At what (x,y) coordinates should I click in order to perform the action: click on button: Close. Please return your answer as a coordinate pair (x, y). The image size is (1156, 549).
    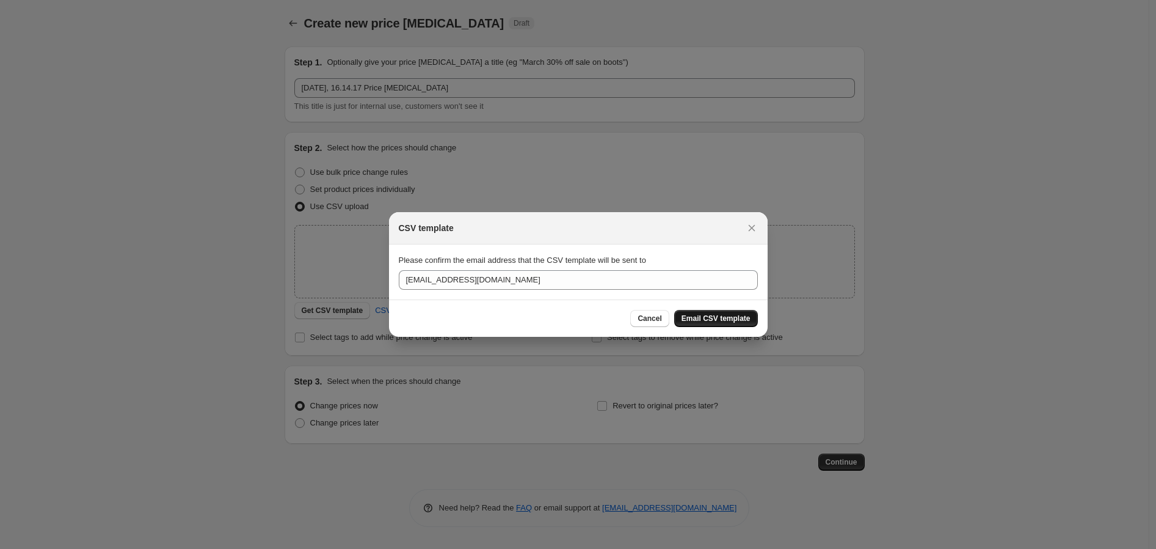
    Looking at the image, I should click on (752, 228).